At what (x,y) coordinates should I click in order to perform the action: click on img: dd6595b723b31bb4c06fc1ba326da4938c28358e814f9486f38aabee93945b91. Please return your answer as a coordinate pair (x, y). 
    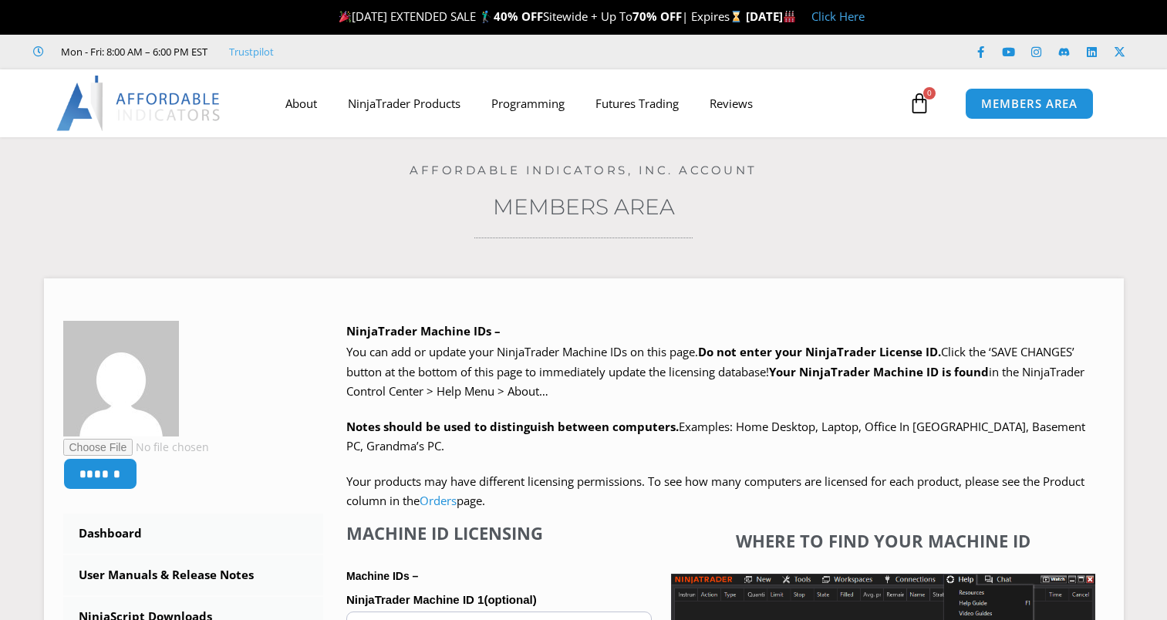
    Looking at the image, I should click on (121, 379).